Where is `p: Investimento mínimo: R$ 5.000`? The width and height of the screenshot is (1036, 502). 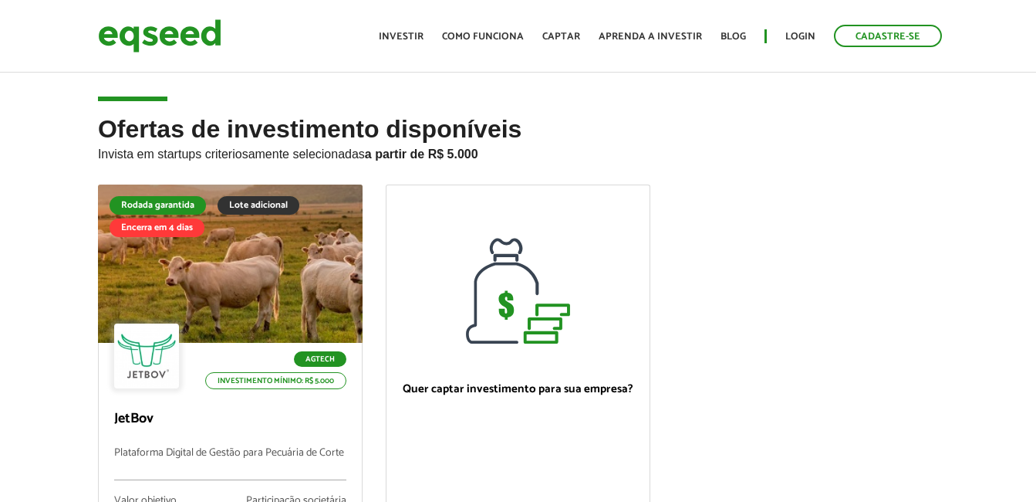
p: Investimento mínimo: R$ 5.000 is located at coordinates (275, 380).